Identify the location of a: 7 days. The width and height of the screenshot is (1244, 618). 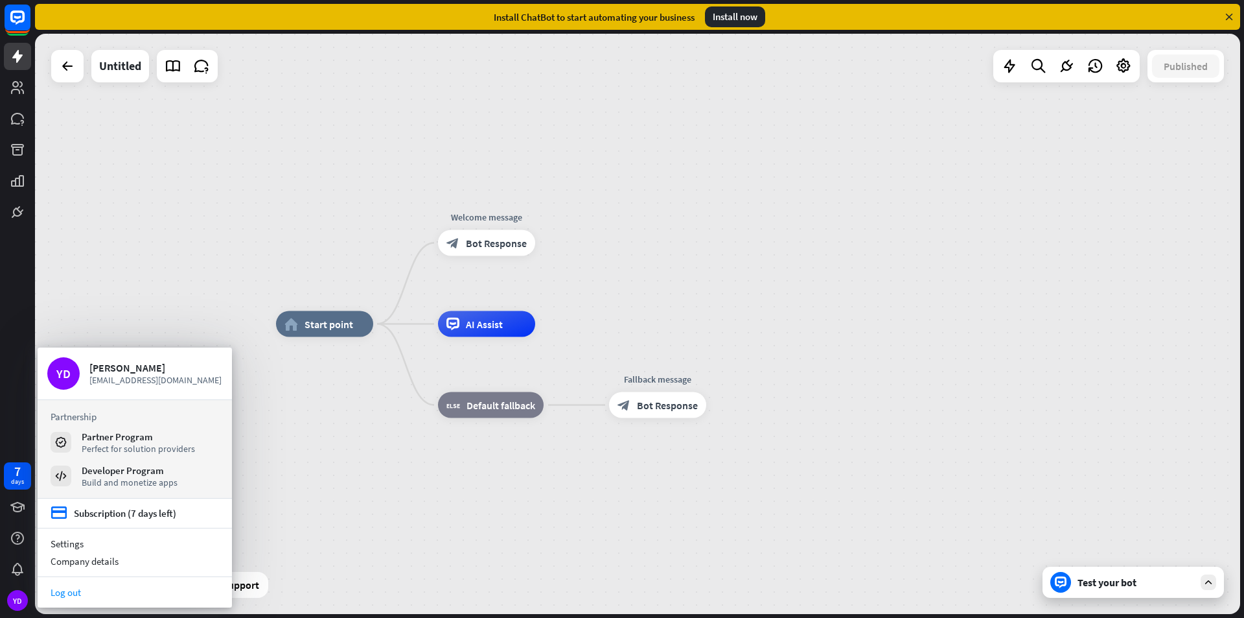
(17, 476).